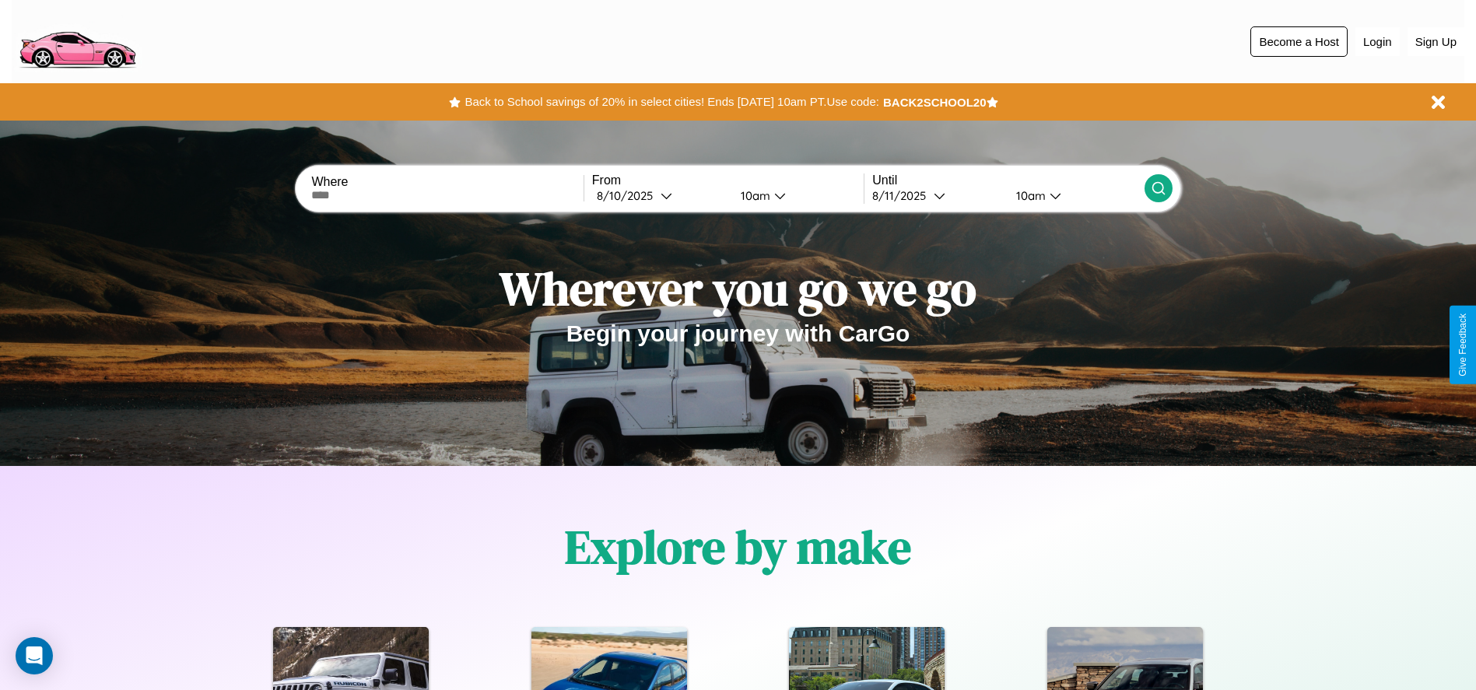 The width and height of the screenshot is (1476, 690). What do you see at coordinates (1462, 345) in the screenshot?
I see `div: Give Feedback` at bounding box center [1462, 345].